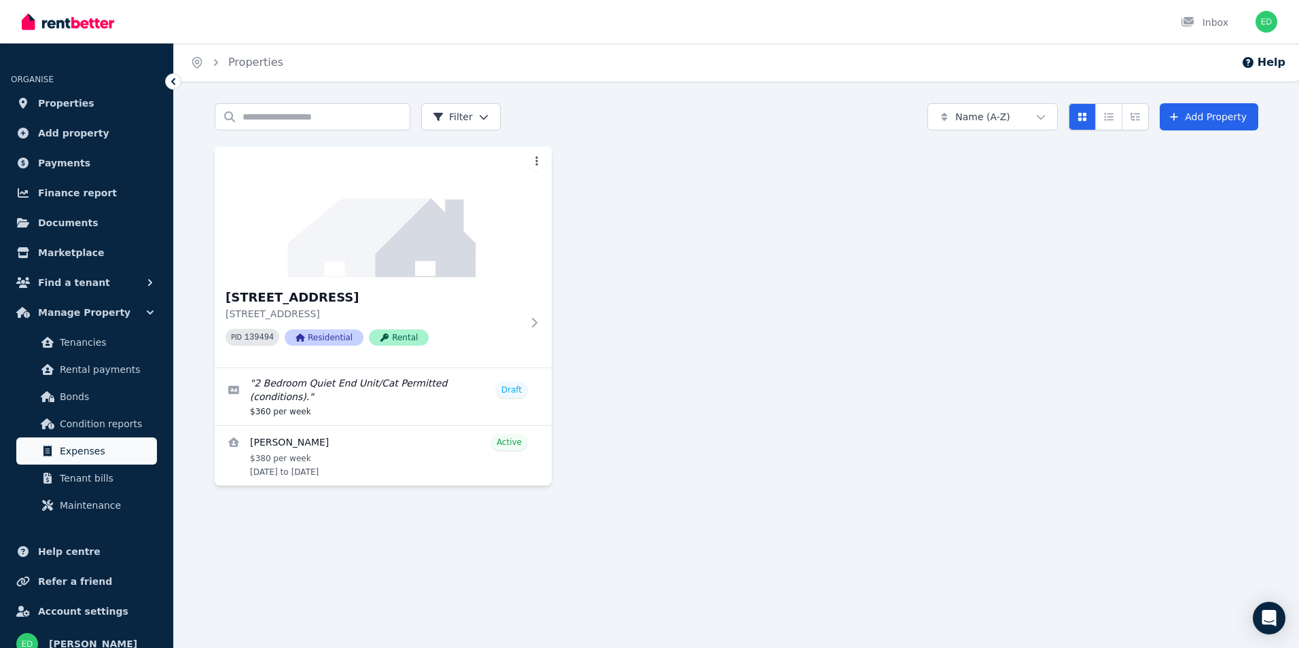  I want to click on button: Filter, so click(461, 117).